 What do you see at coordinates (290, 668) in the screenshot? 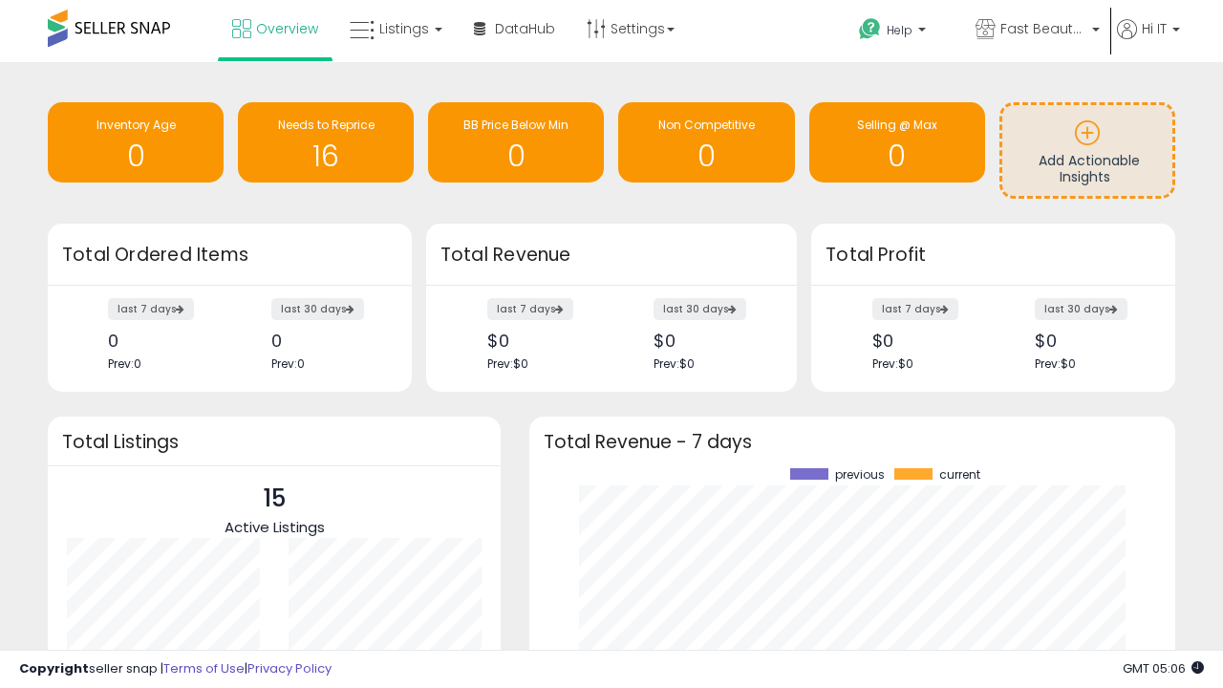
I see `a: Privacy Policy` at bounding box center [290, 668].